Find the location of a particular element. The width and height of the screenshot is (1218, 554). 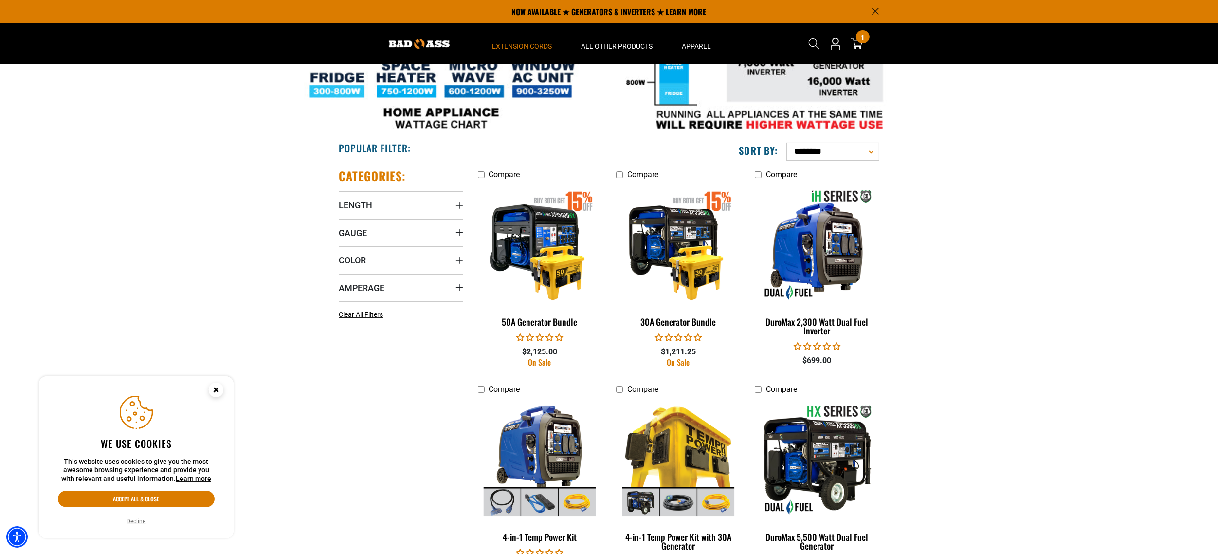

span: Color is located at coordinates (353, 260).